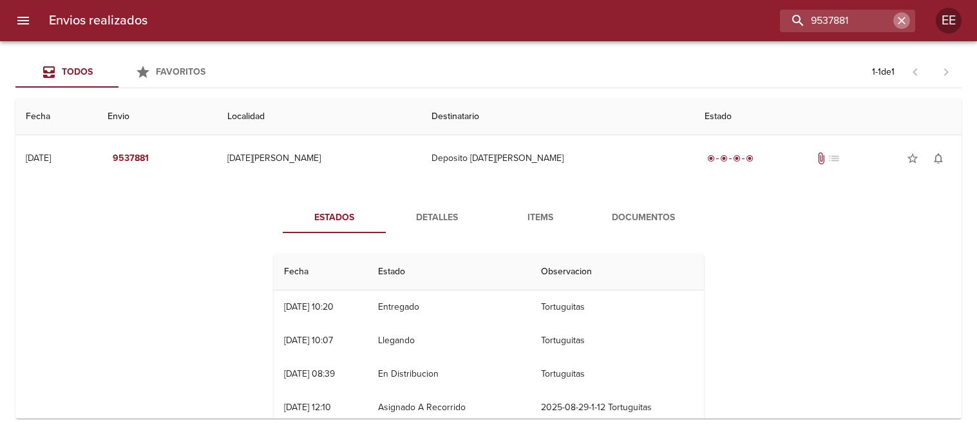 Image resolution: width=977 pixels, height=434 pixels. I want to click on span: star_border, so click(913, 158).